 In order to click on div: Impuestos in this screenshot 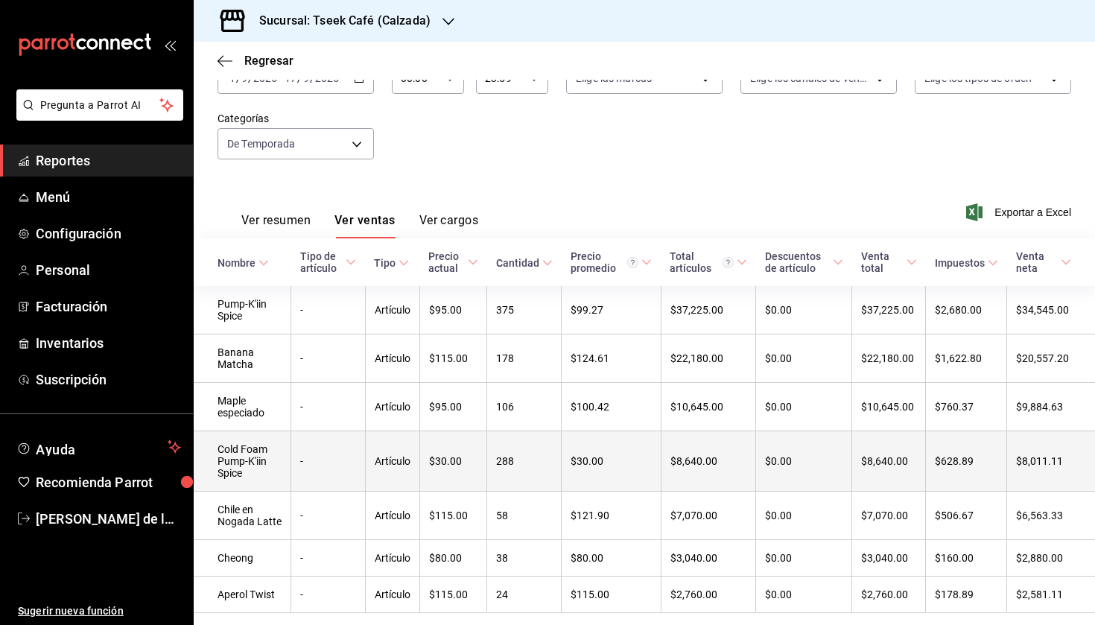, I will do `click(959, 263)`.